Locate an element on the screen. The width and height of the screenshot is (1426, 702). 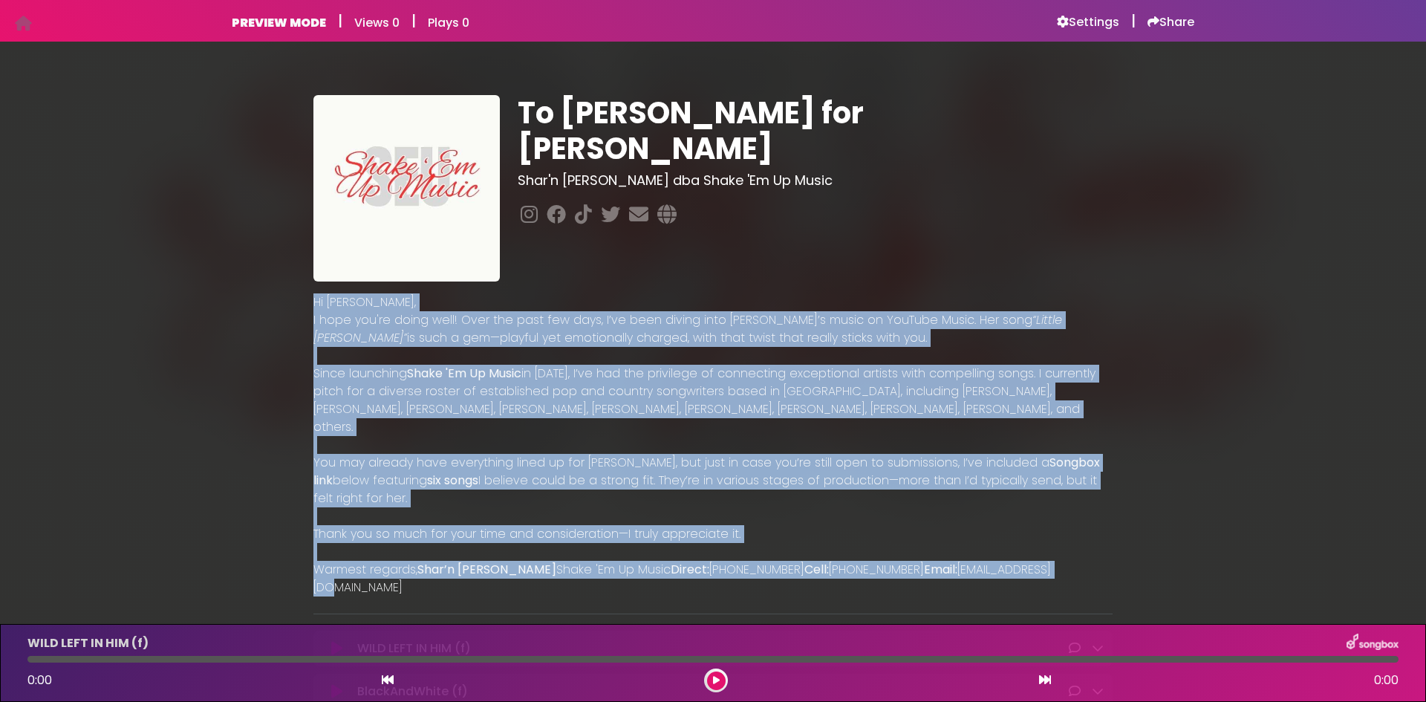
p: Thank you so much for your time and consideration—I truly appreciate it. is located at coordinates (713, 534).